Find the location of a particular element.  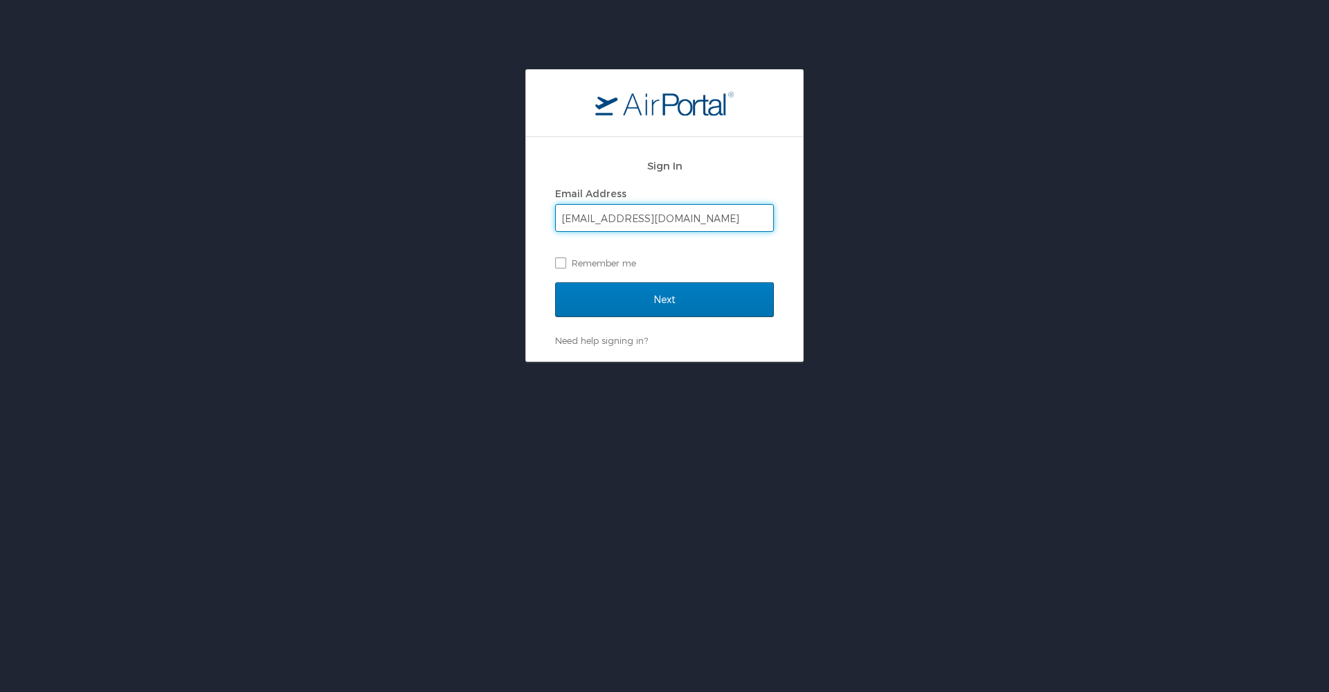

input: Next is located at coordinates (665, 300).